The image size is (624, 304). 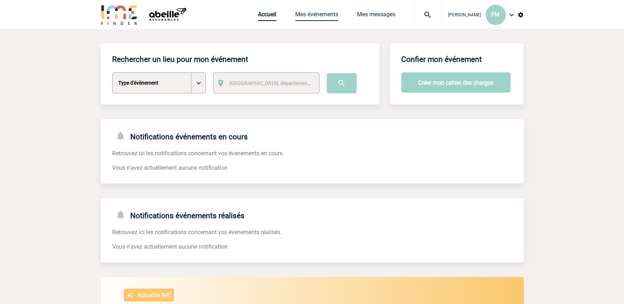 I want to click on h4: Notifications événements réalisés, so click(x=178, y=214).